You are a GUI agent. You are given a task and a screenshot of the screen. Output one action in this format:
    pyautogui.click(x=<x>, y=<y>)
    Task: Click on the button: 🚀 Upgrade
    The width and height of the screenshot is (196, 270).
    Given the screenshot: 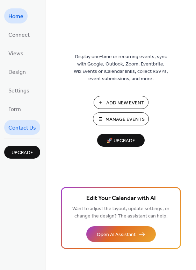 What is the action you would take?
    pyautogui.click(x=121, y=140)
    